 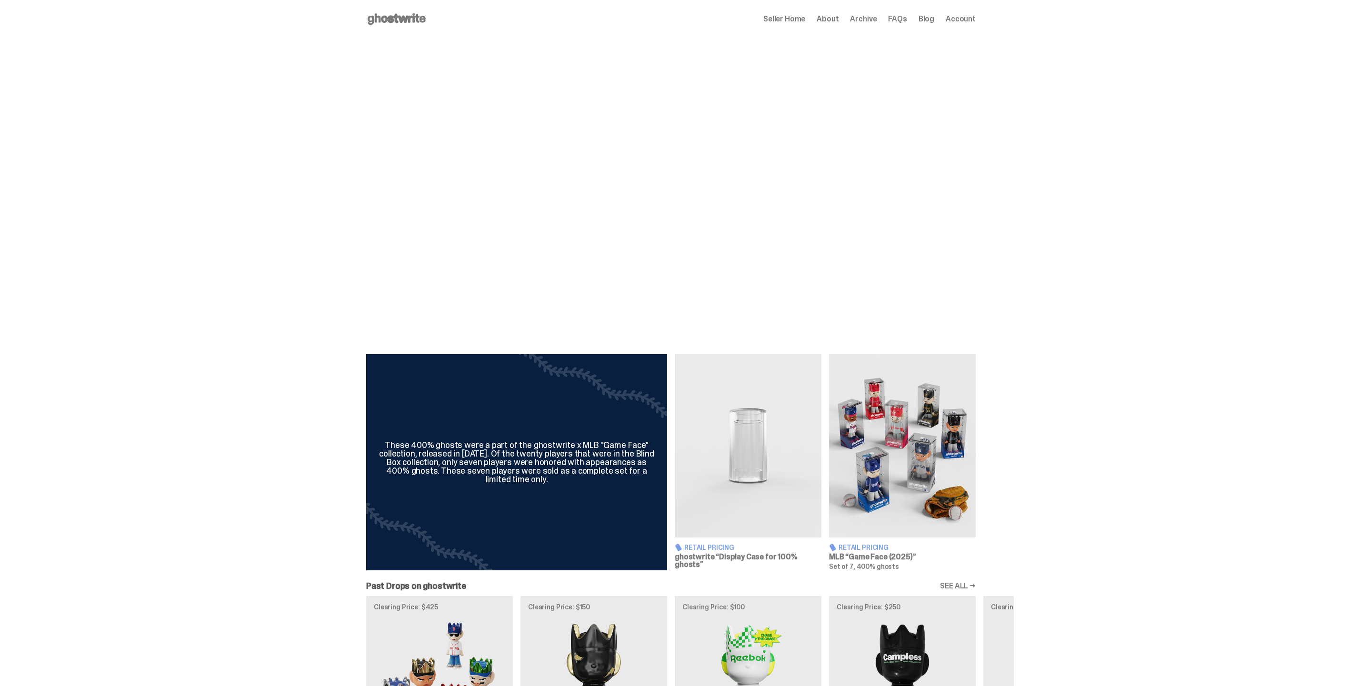 What do you see at coordinates (748, 446) in the screenshot?
I see `img: Display Case for 100% ghosts` at bounding box center [748, 446].